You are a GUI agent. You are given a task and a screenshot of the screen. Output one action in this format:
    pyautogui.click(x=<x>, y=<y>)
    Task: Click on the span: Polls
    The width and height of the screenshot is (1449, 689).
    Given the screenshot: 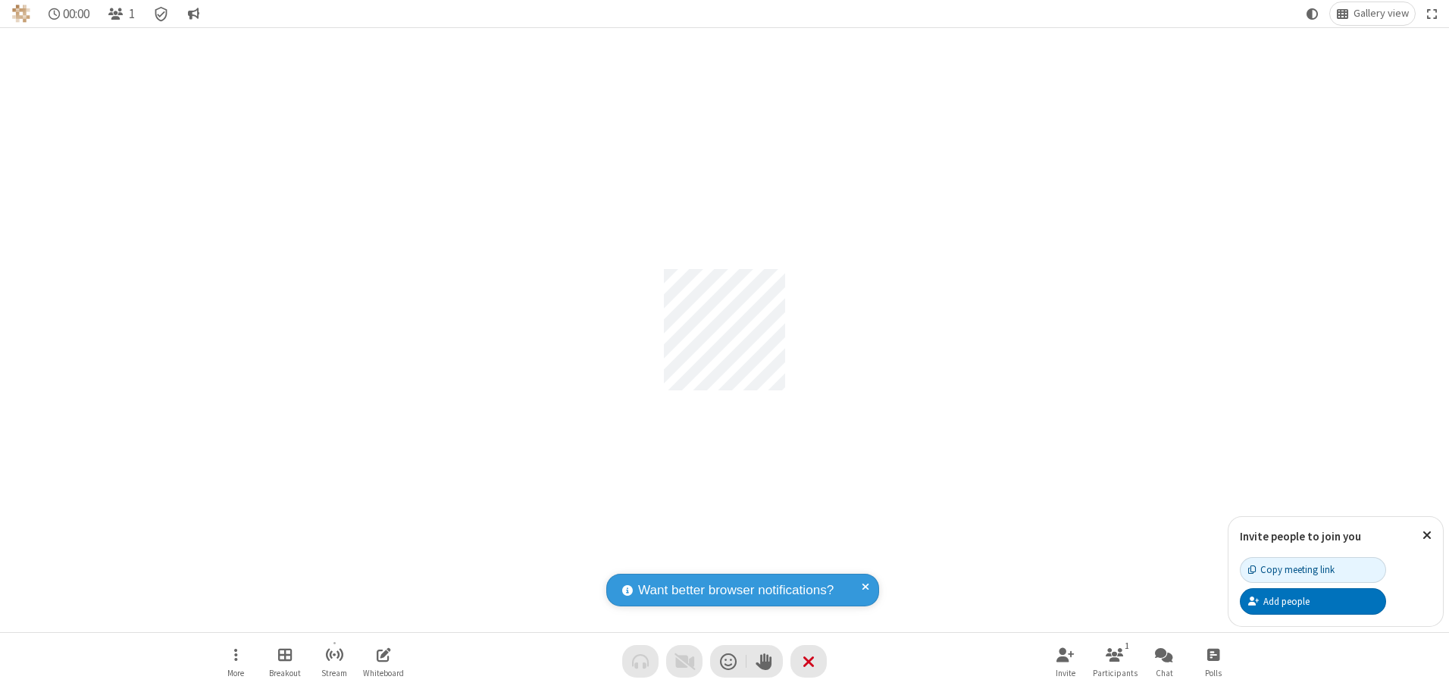 What is the action you would take?
    pyautogui.click(x=1214, y=673)
    